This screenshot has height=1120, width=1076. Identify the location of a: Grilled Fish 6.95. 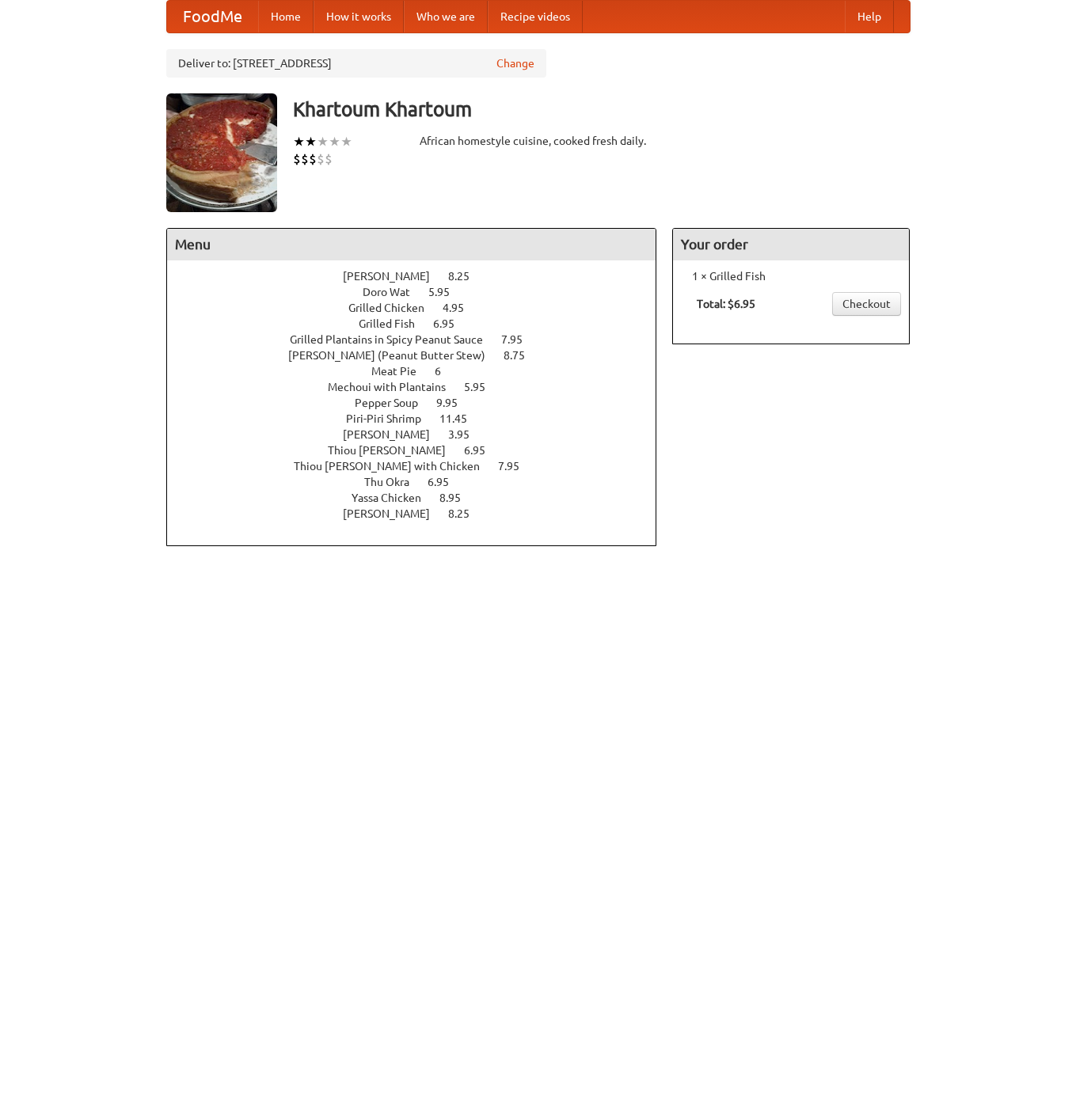
(421, 324).